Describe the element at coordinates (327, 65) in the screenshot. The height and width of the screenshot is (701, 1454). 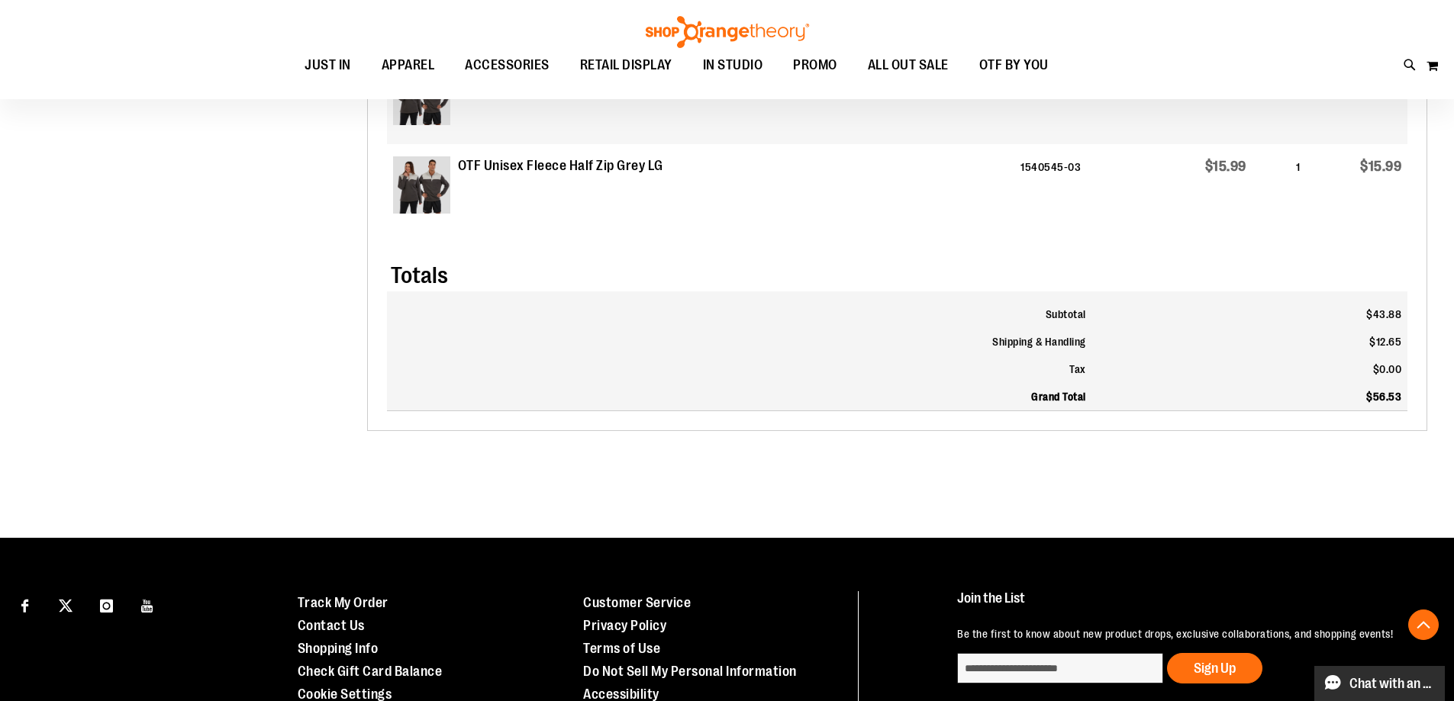
I see `span: JUST IN` at that location.